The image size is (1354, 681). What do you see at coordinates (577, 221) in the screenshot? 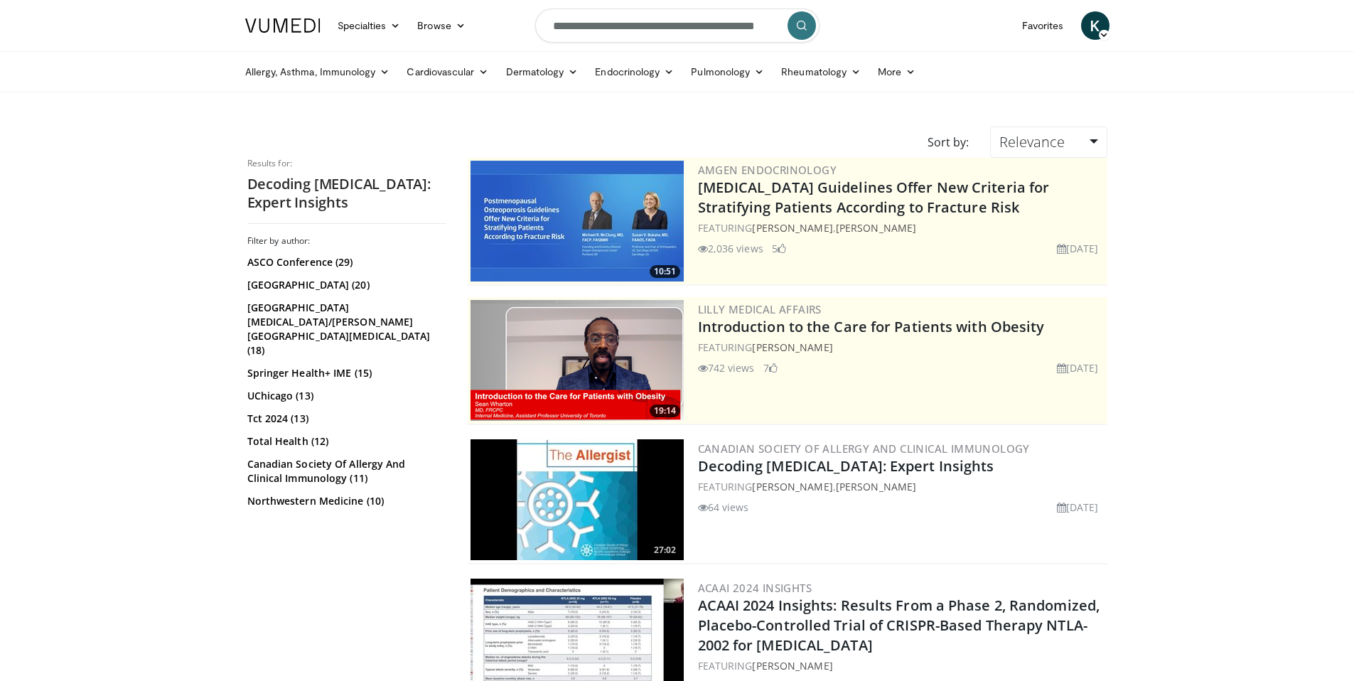
I see `img: 7b525459-078d-43af-84f9-5c25155c8fbb.png.300x170_q85_crop-smart_upscale.jpg` at bounding box center [577, 221].